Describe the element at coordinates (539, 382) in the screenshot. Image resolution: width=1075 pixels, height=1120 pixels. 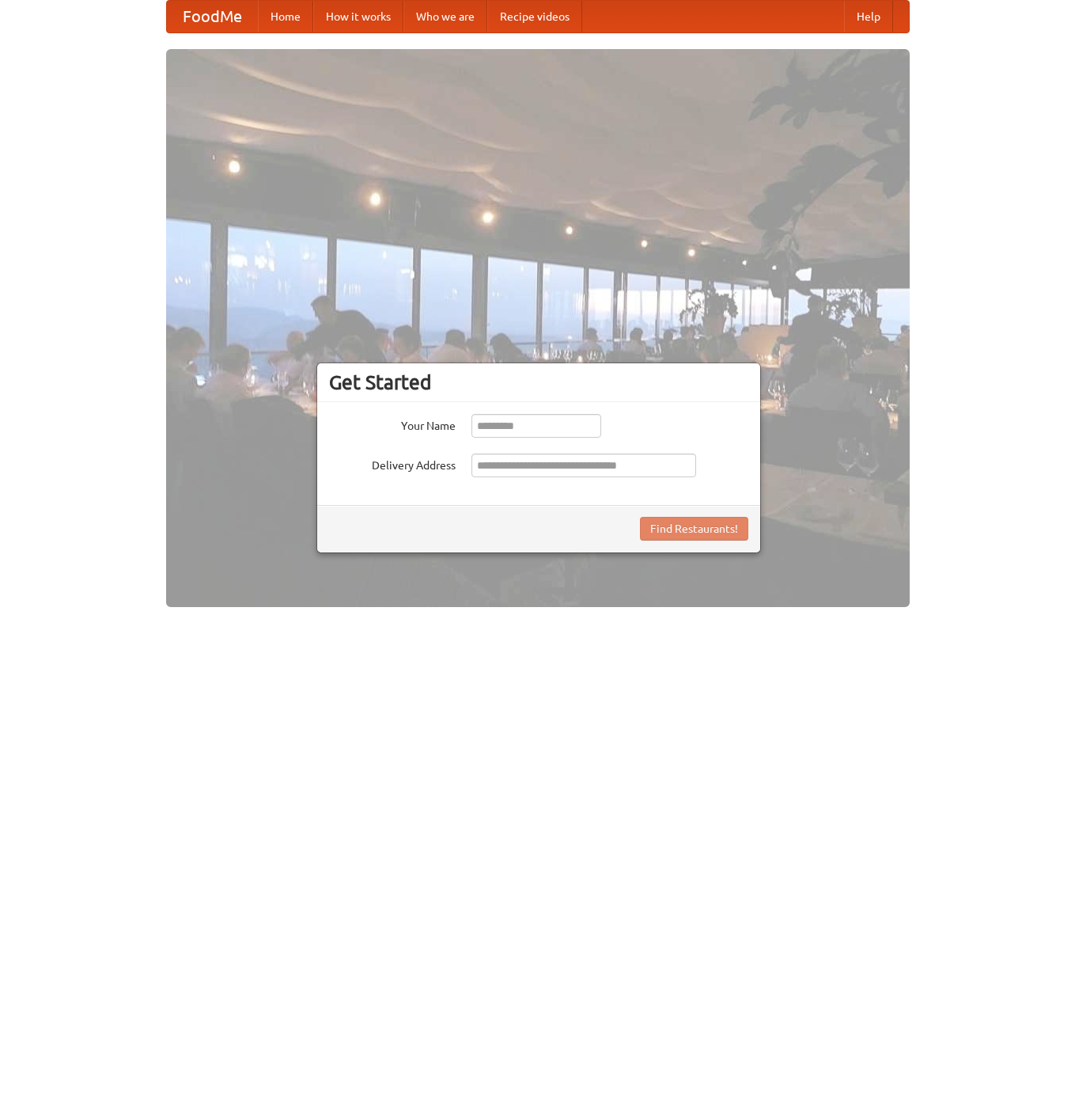
I see `h3: Get Started` at that location.